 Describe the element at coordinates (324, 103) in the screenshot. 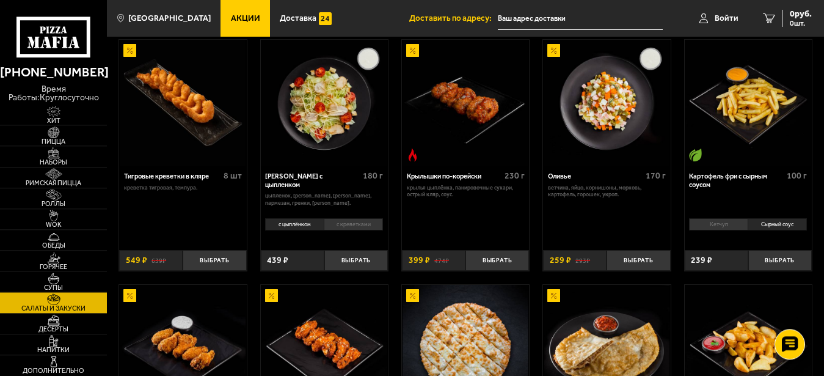

I see `img: Салат Цезарь с цыпленком` at that location.